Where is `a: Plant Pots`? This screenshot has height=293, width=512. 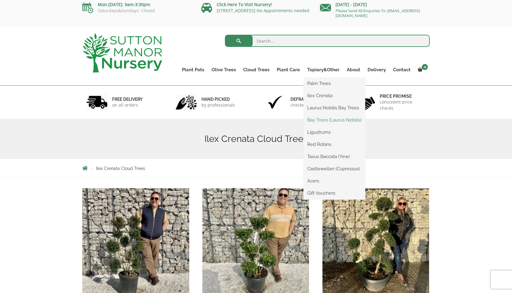
a: Plant Pots is located at coordinates (193, 70).